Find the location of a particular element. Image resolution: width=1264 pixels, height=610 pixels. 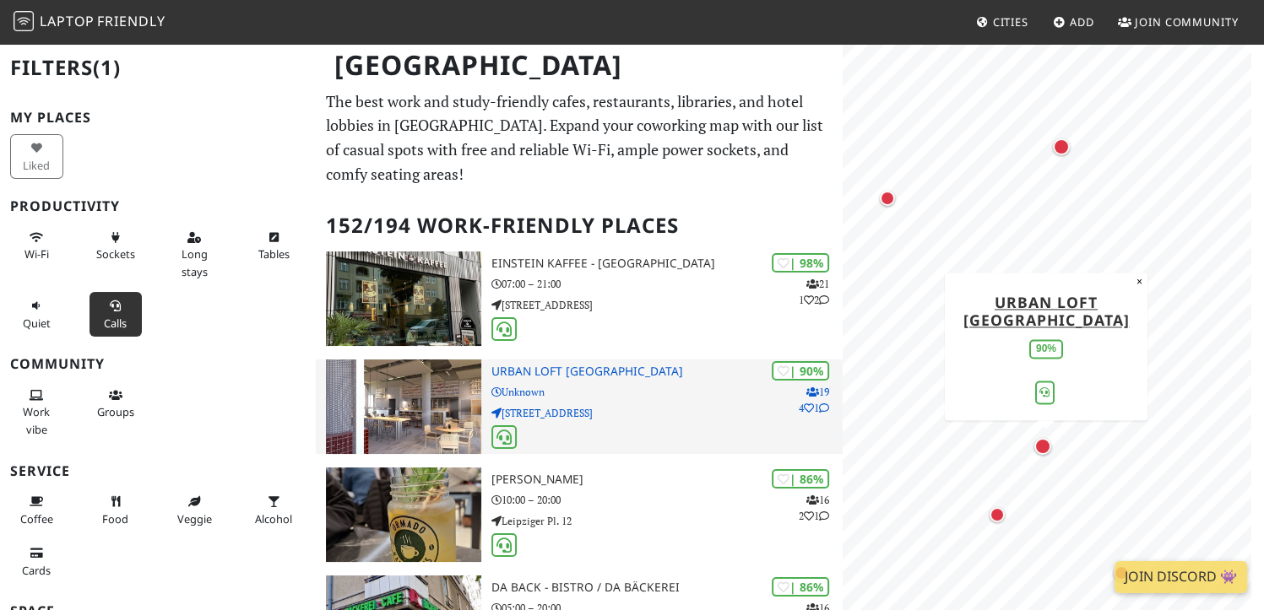

a: Join Community is located at coordinates (1178, 22).